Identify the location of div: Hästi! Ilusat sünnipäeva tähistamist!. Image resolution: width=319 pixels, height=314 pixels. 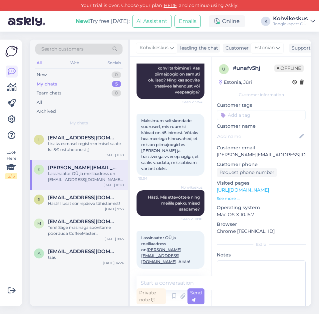
(86, 204).